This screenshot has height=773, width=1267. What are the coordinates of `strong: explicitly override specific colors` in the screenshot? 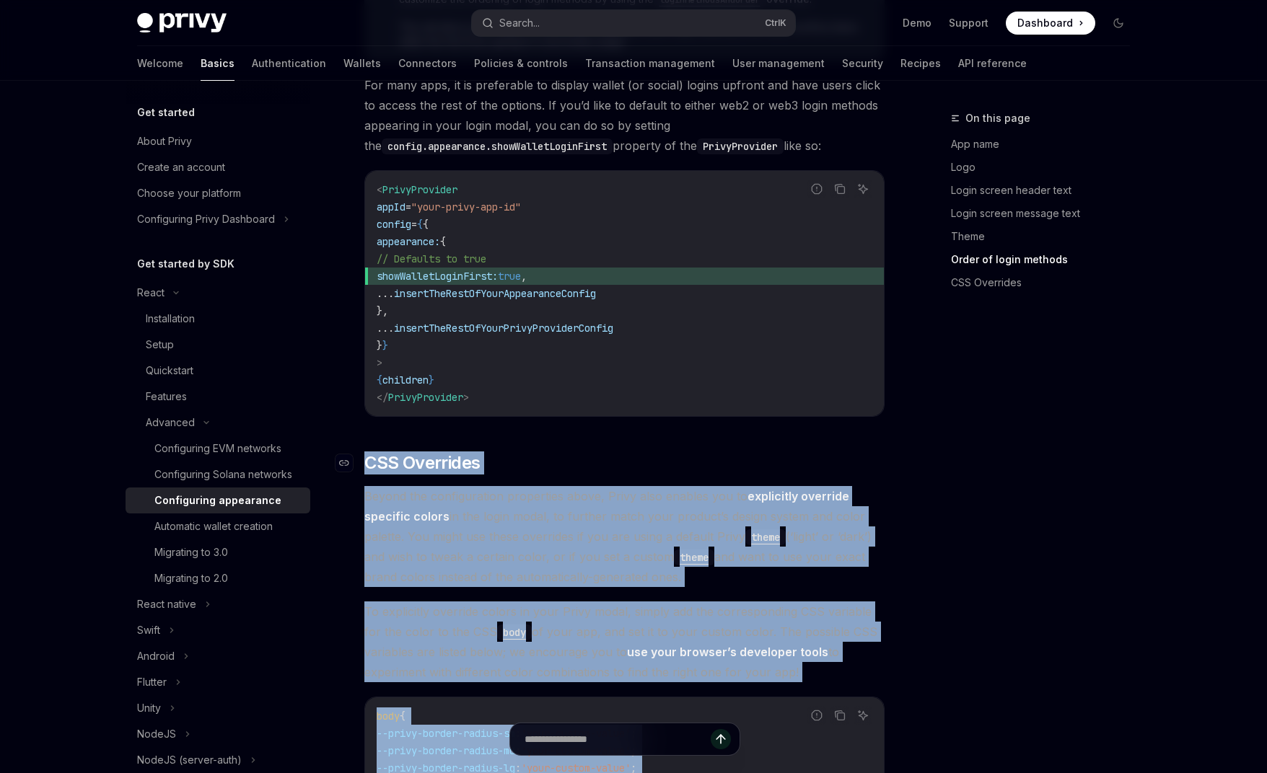 It's located at (607, 507).